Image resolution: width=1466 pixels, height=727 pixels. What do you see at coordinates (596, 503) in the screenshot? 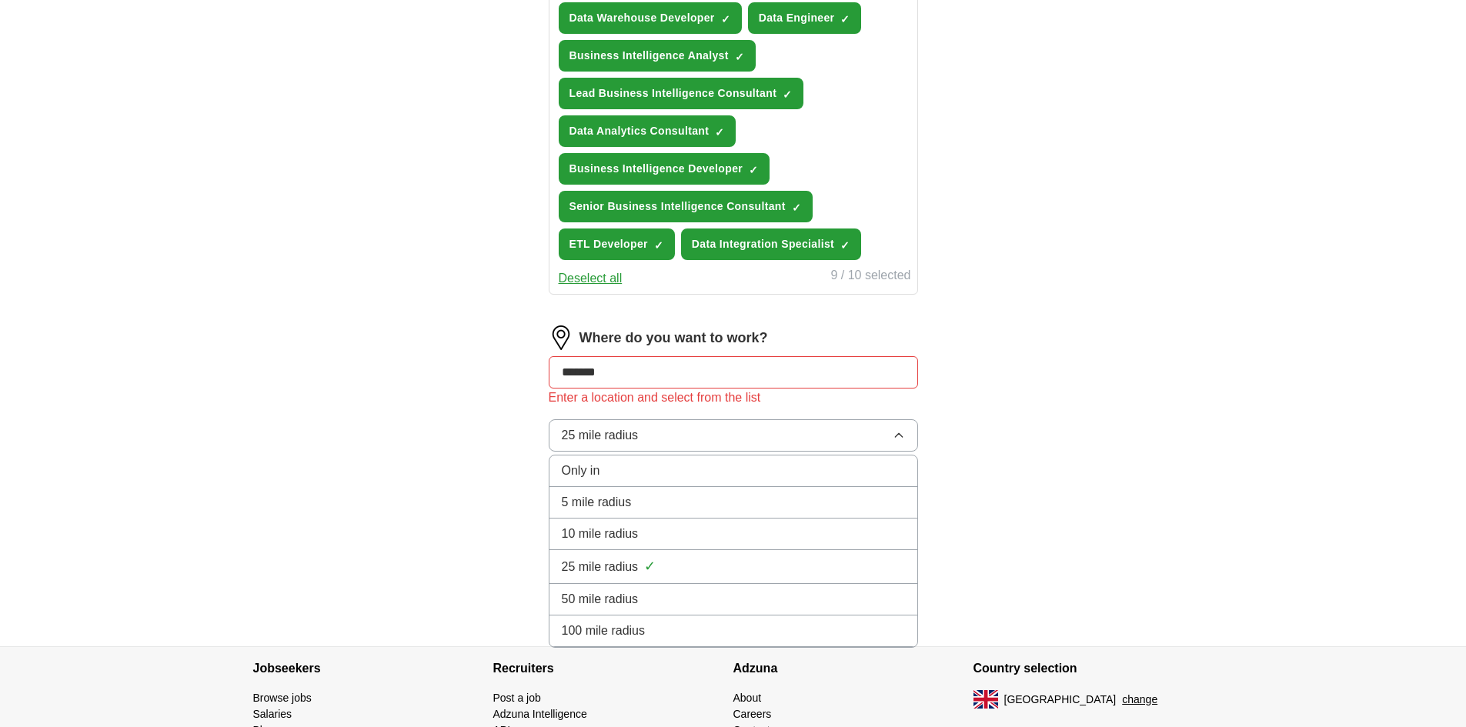
I see `span: 5 mile radius` at bounding box center [596, 503].